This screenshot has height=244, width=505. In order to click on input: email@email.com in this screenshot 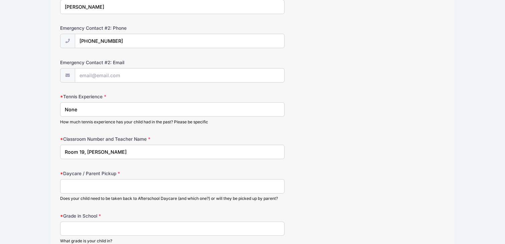, I will do `click(180, 75)`.